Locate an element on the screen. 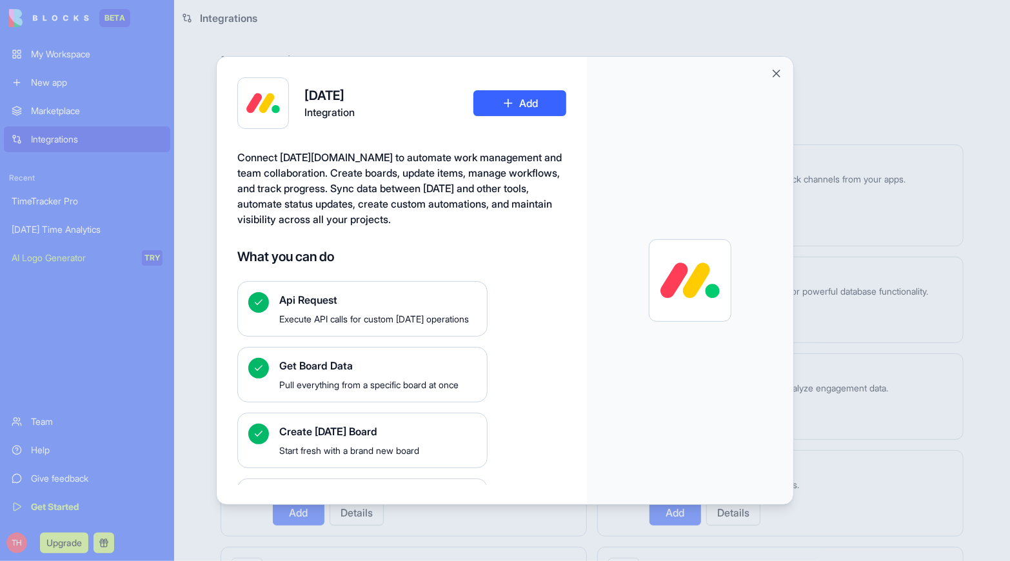  button: Close is located at coordinates (777, 74).